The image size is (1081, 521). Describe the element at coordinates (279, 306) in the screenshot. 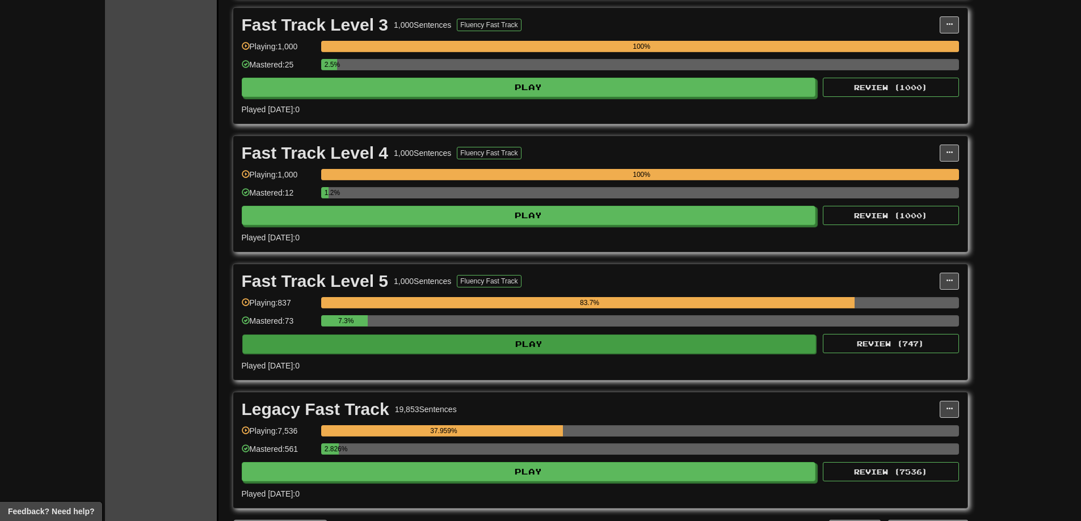

I see `div: Playing: 837` at that location.